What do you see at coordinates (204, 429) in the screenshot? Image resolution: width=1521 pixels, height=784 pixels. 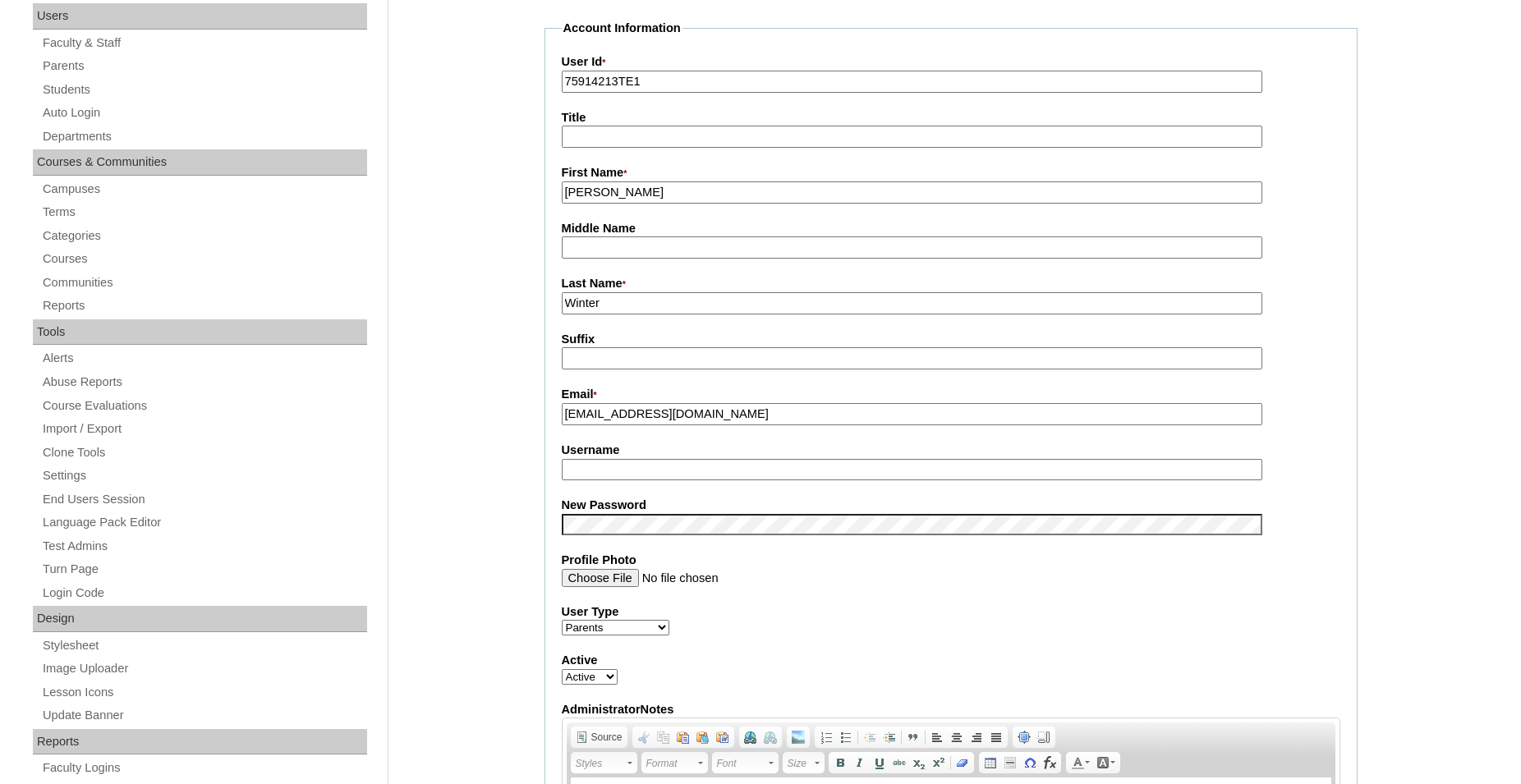 I see `a: Import / Export` at bounding box center [204, 429].